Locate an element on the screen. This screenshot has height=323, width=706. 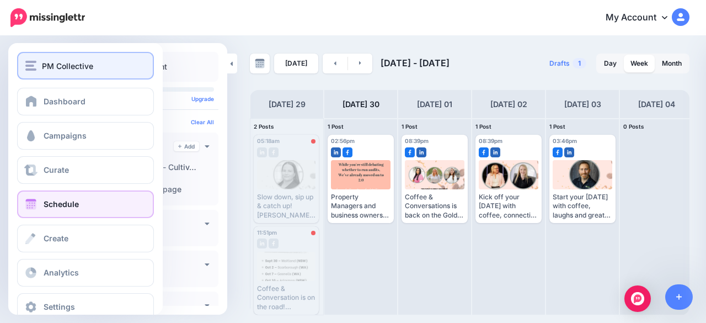
a: Create is located at coordinates (86, 238).